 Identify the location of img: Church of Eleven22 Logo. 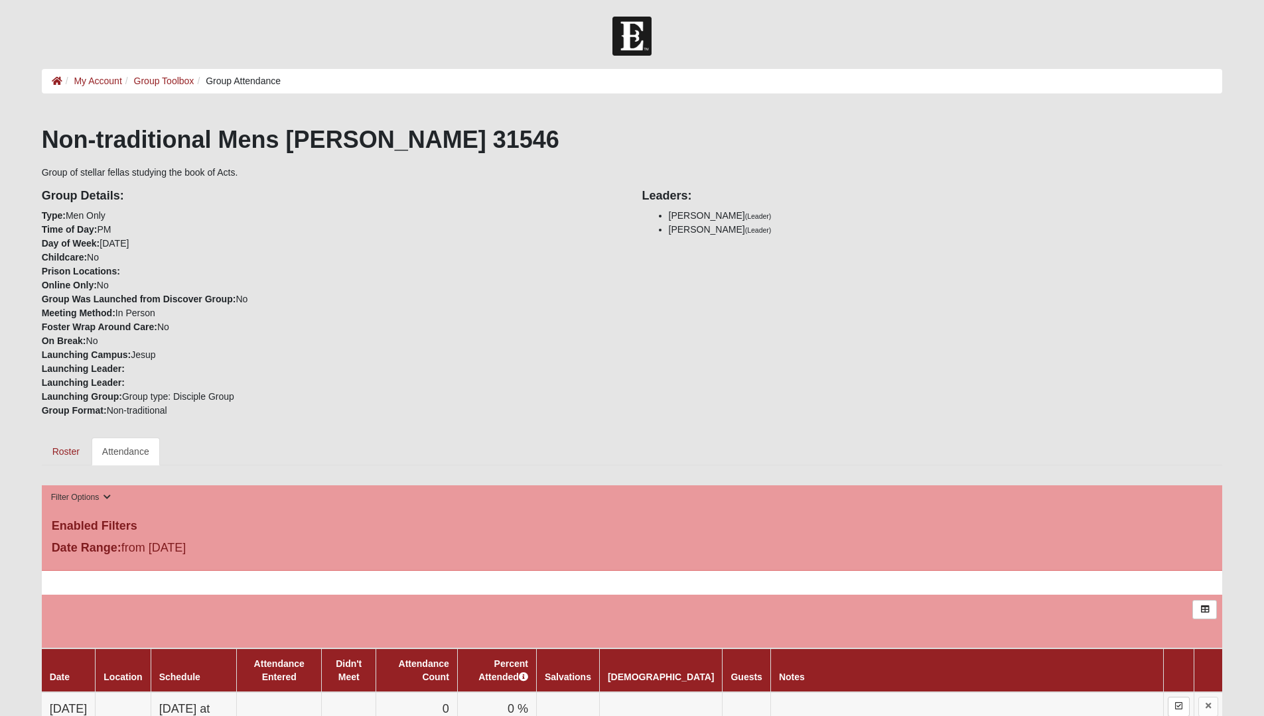
(631, 36).